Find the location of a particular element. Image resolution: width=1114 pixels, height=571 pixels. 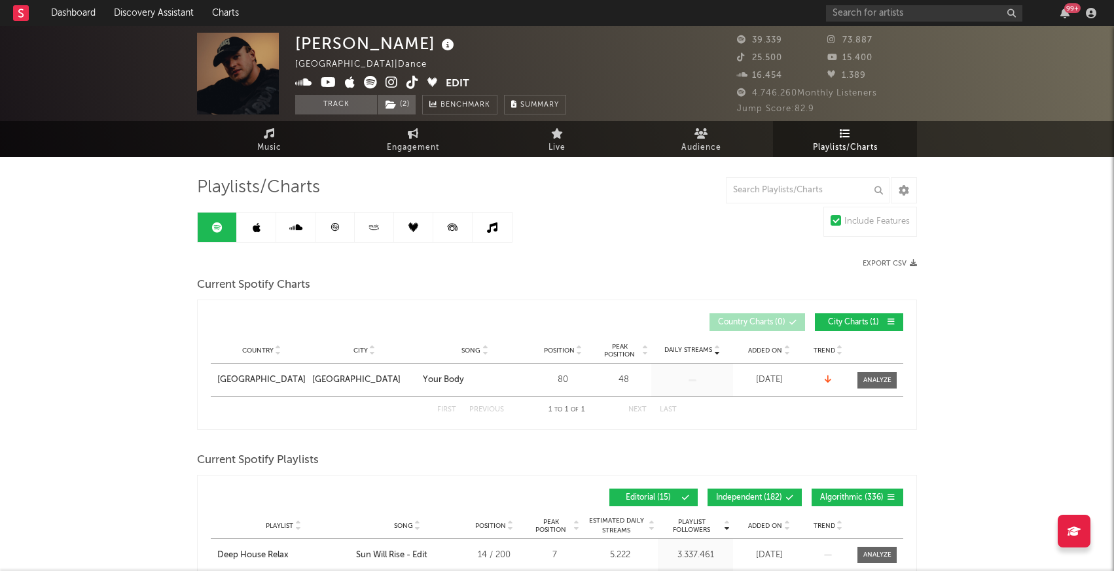

span: 73.887 is located at coordinates (849, 40).